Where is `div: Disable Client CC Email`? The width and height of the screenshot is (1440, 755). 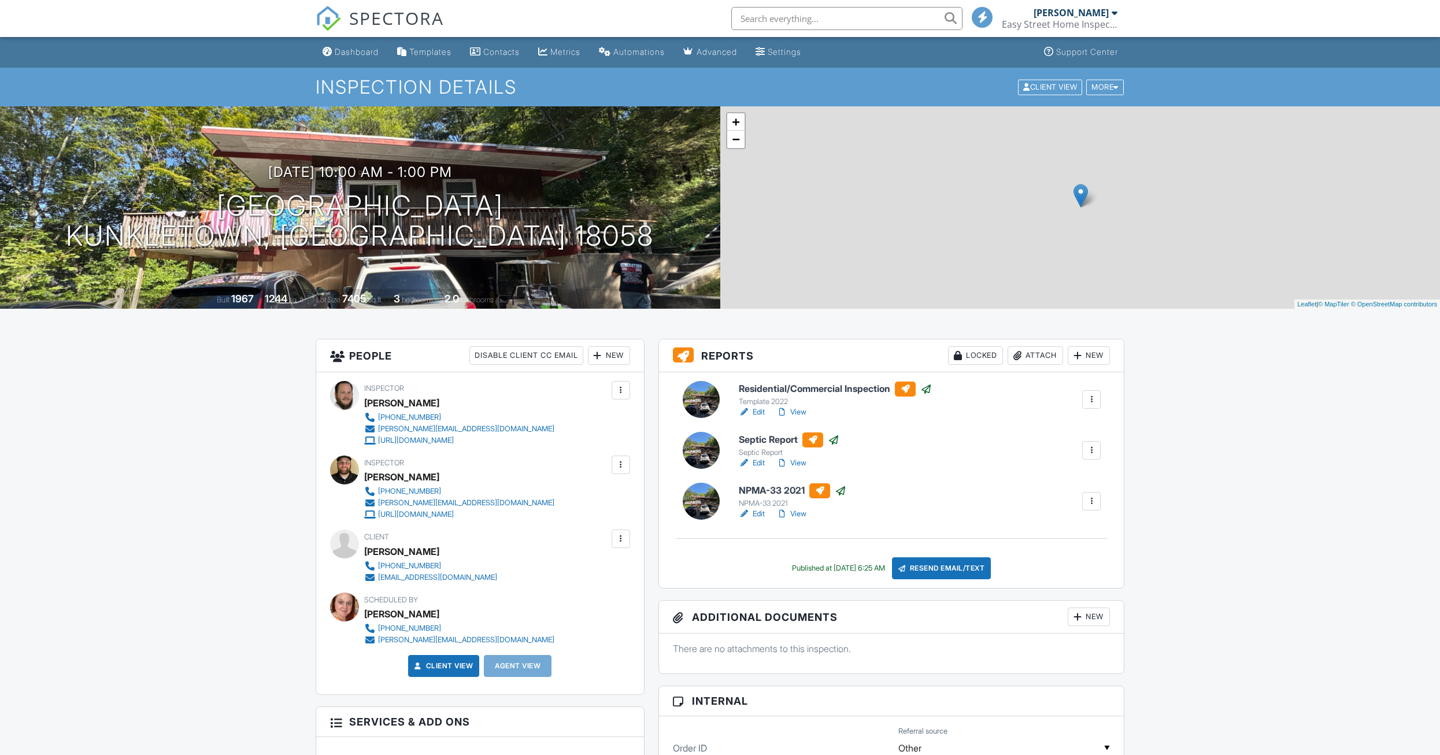 div: Disable Client CC Email is located at coordinates (526, 355).